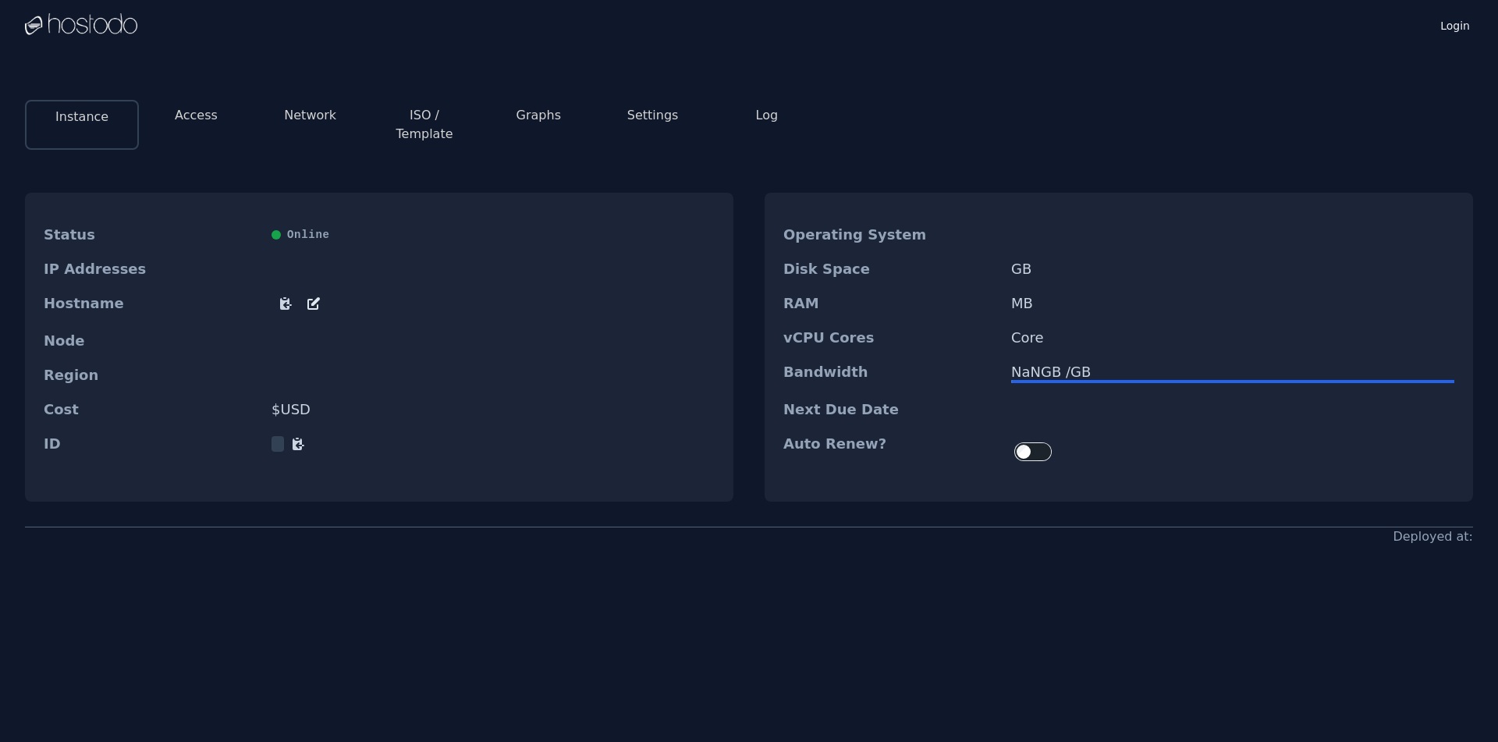  Describe the element at coordinates (891, 338) in the screenshot. I see `dt: vCPU Cores` at that location.